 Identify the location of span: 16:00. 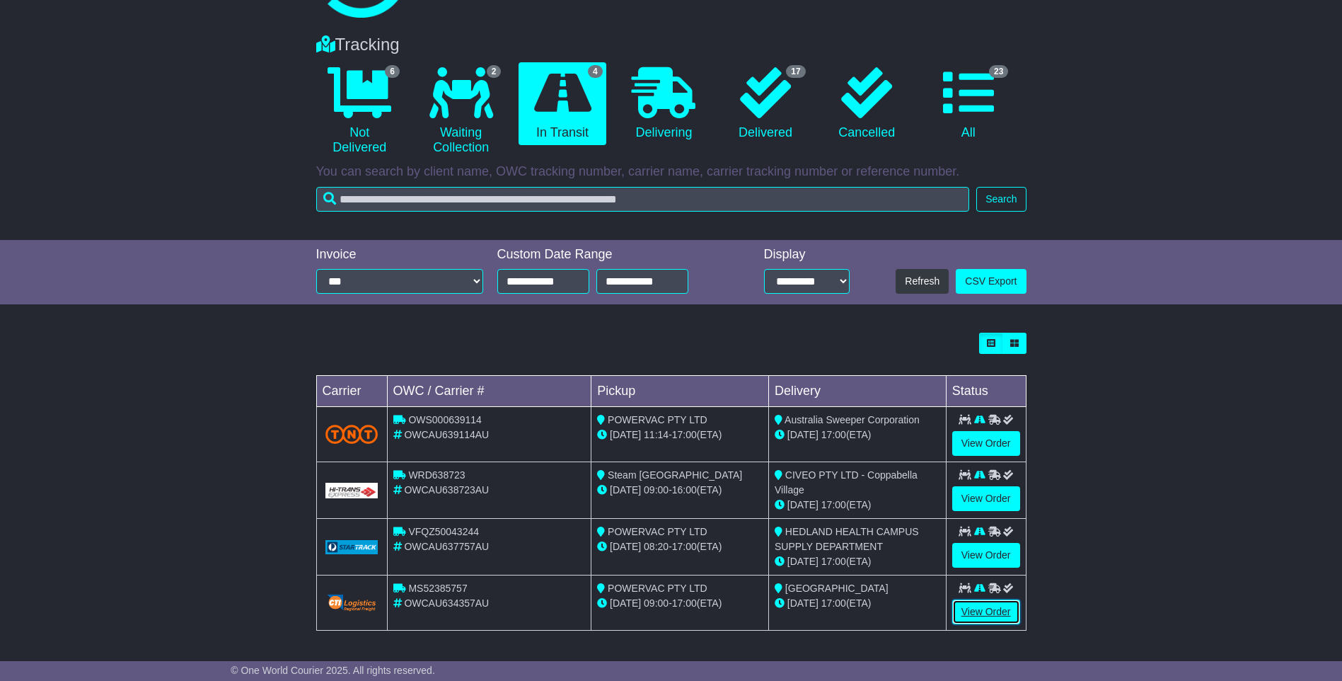
(684, 490).